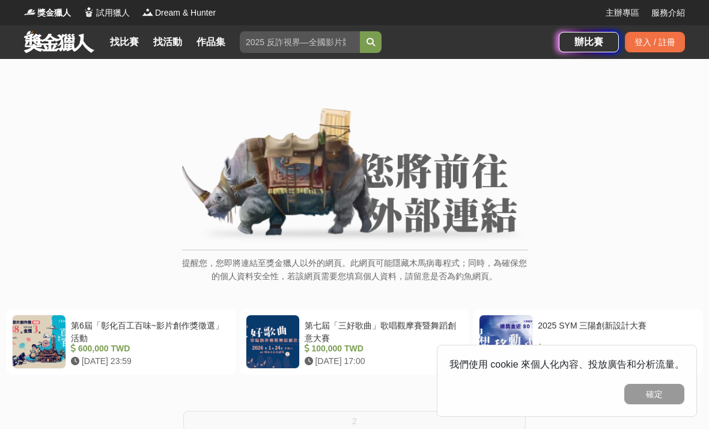 The width and height of the screenshot is (709, 429). What do you see at coordinates (124, 42) in the screenshot?
I see `a: 找比賽` at bounding box center [124, 42].